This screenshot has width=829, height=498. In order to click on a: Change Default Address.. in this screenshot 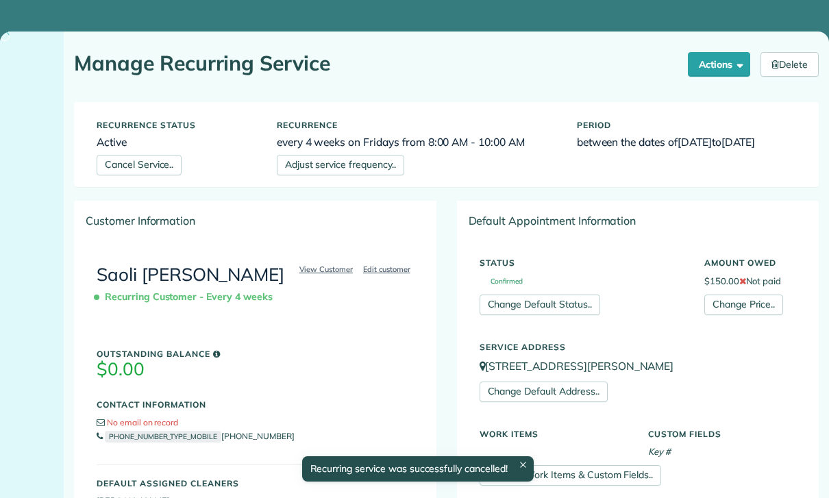, I will do `click(543, 392)`.